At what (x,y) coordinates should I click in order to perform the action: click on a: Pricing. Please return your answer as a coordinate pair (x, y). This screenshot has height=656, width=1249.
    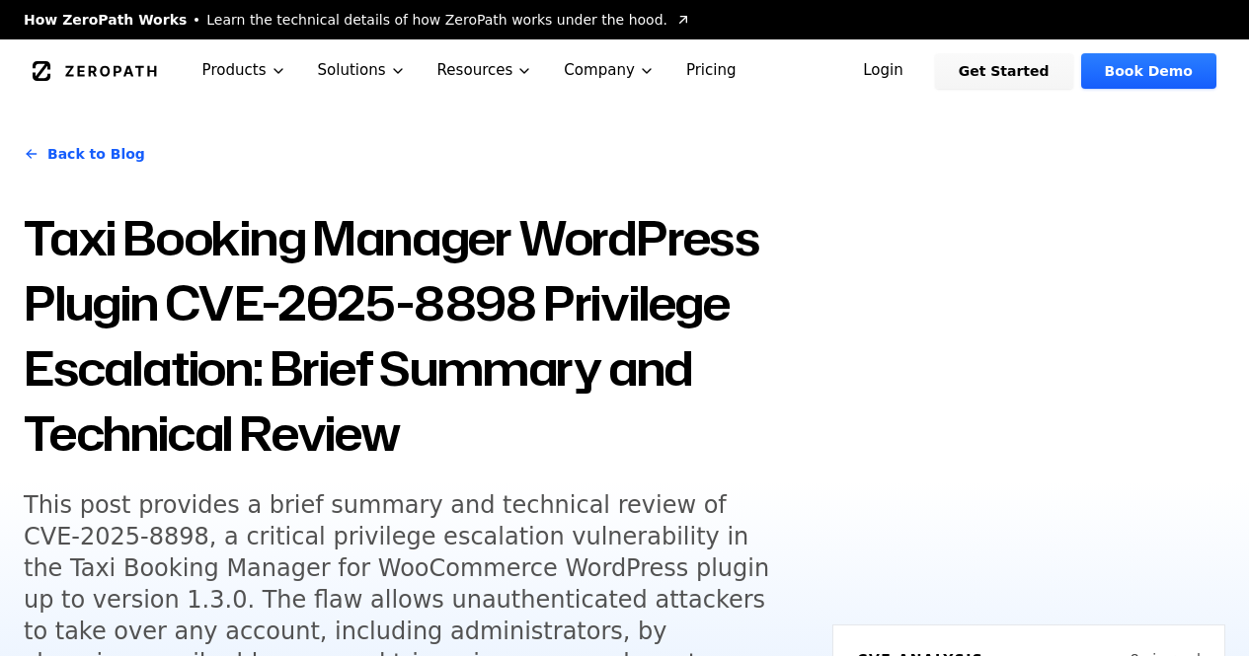
    Looking at the image, I should click on (711, 70).